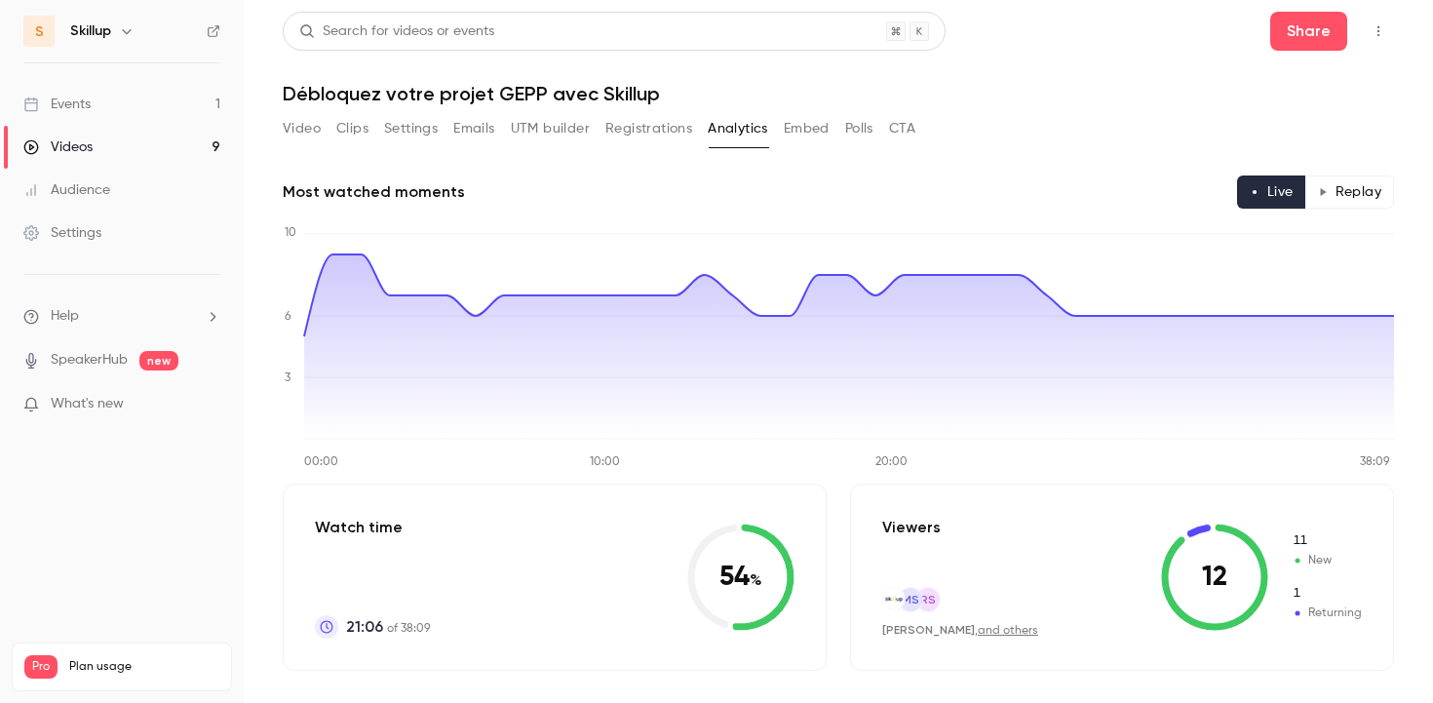  What do you see at coordinates (648, 129) in the screenshot?
I see `button: Registrations` at bounding box center [648, 129].